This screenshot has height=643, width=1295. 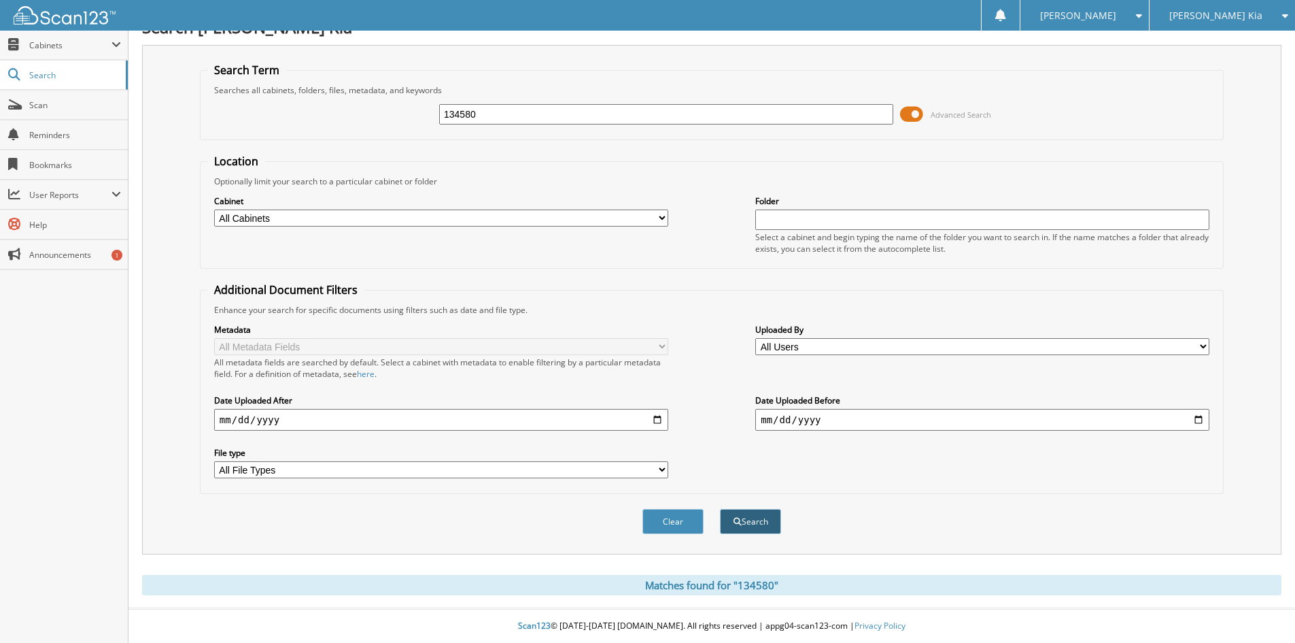 I want to click on input: end, so click(x=983, y=420).